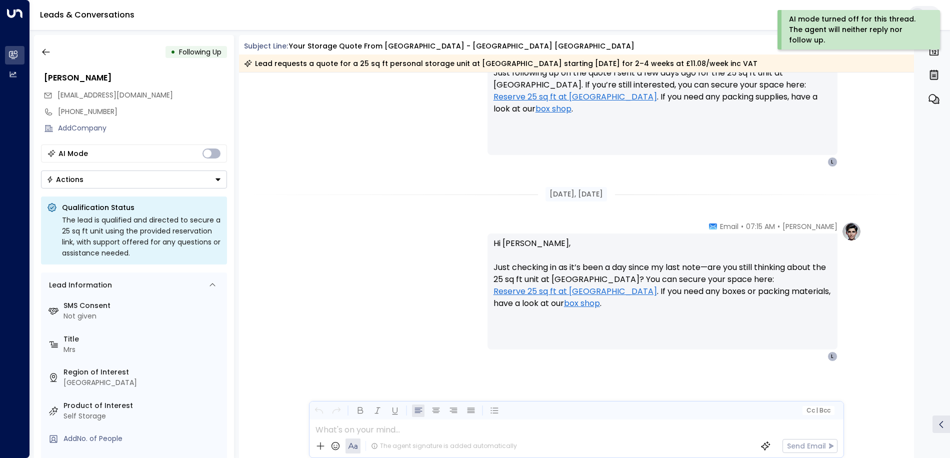  What do you see at coordinates (87, 15) in the screenshot?
I see `a: Leads & Conversations` at bounding box center [87, 15].